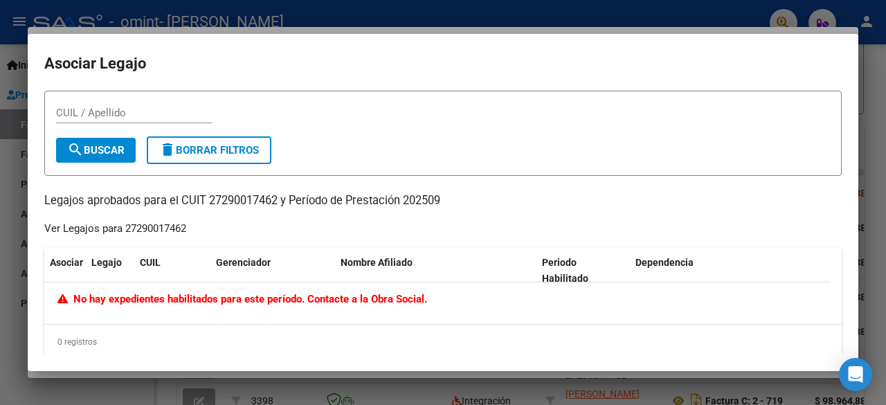  I want to click on span: Nombre Afiliado, so click(377, 262).